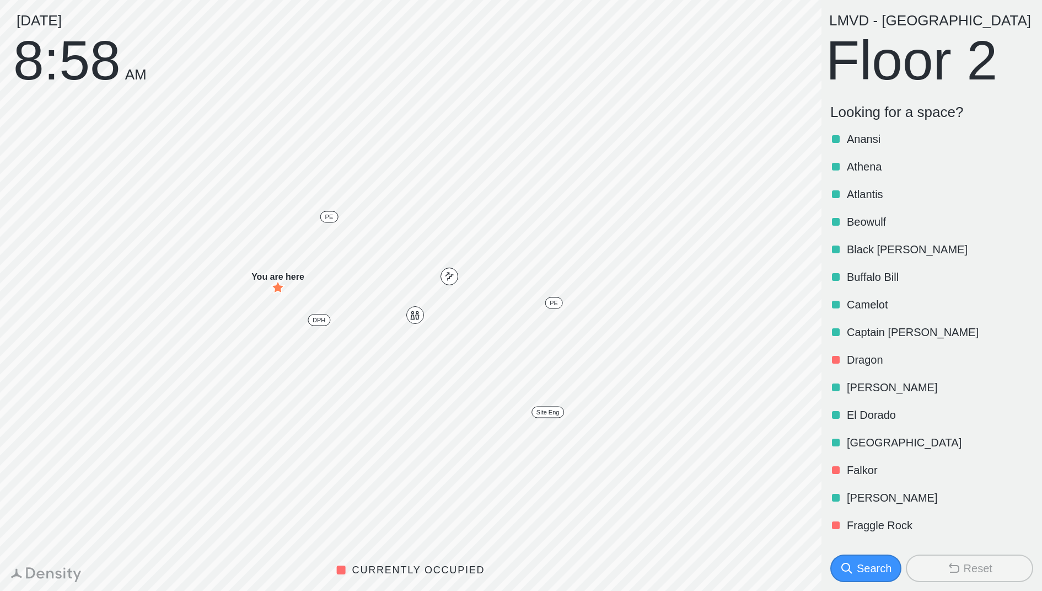 The width and height of the screenshot is (1042, 591). I want to click on p: El Dorado, so click(939, 415).